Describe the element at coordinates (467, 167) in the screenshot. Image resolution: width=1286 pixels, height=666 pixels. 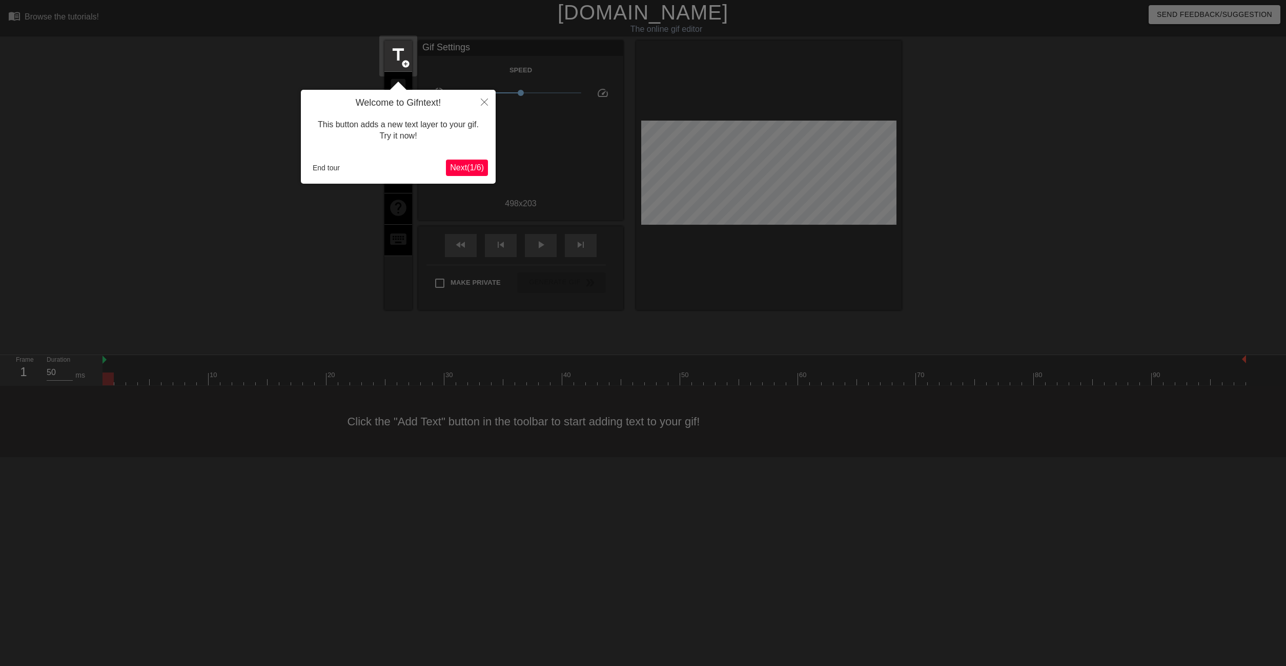
I see `span: Next ( 1 / 6 )` at that location.